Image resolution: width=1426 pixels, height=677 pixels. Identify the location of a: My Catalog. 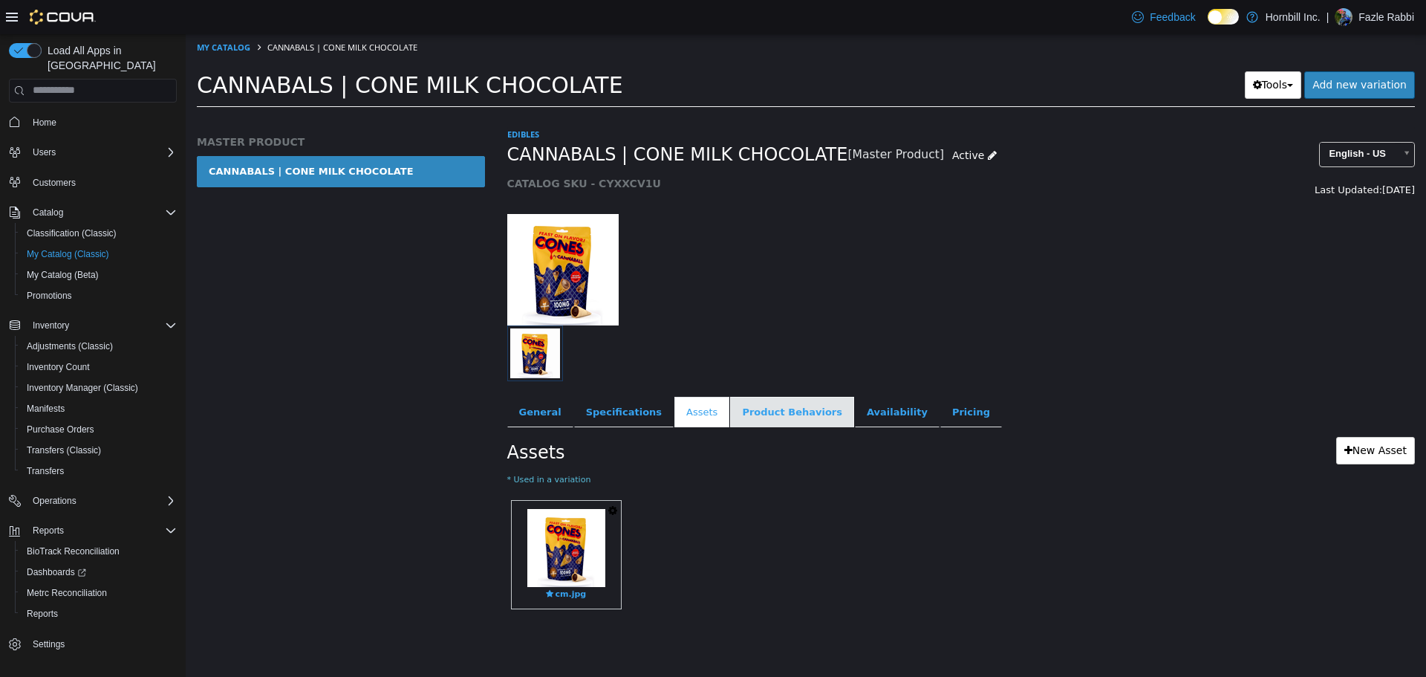
(38, 13).